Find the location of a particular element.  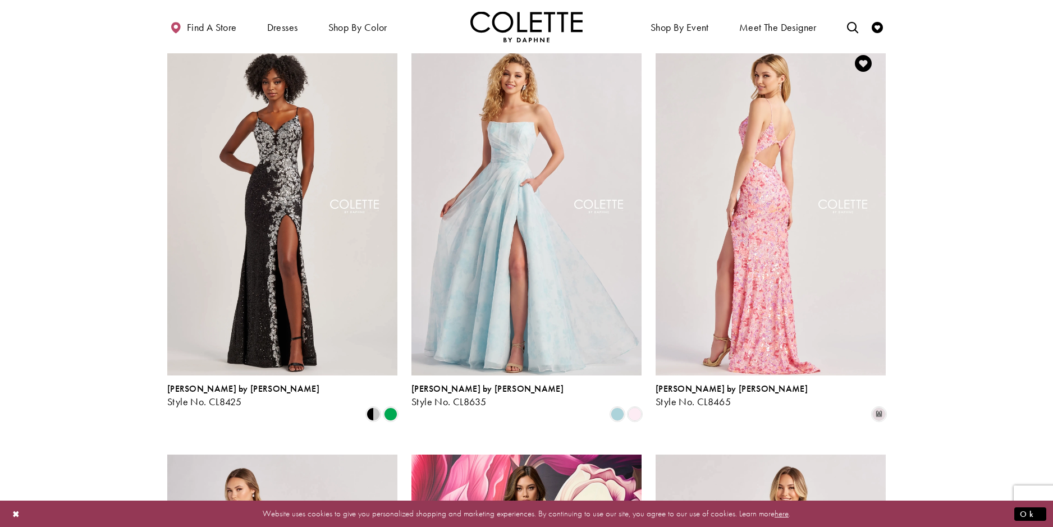

a: Visit Home Page is located at coordinates (526, 26).